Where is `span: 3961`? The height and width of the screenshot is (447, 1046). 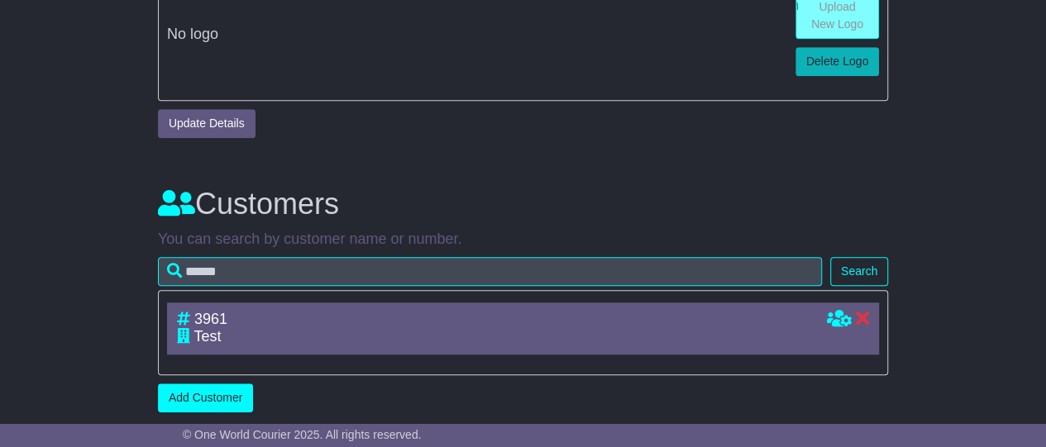
span: 3961 is located at coordinates (211, 319).